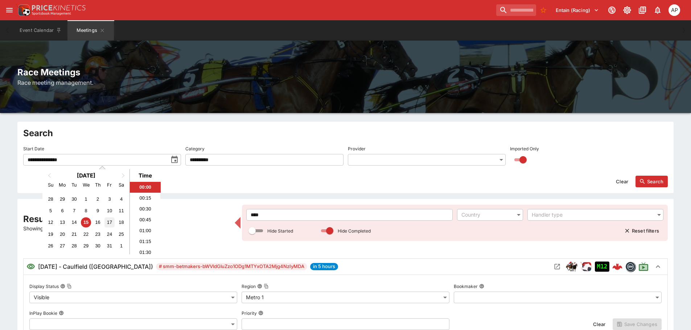  What do you see at coordinates (50, 222) in the screenshot?
I see `div: Choose Sunday, October 12th, 2025` at bounding box center [50, 222].